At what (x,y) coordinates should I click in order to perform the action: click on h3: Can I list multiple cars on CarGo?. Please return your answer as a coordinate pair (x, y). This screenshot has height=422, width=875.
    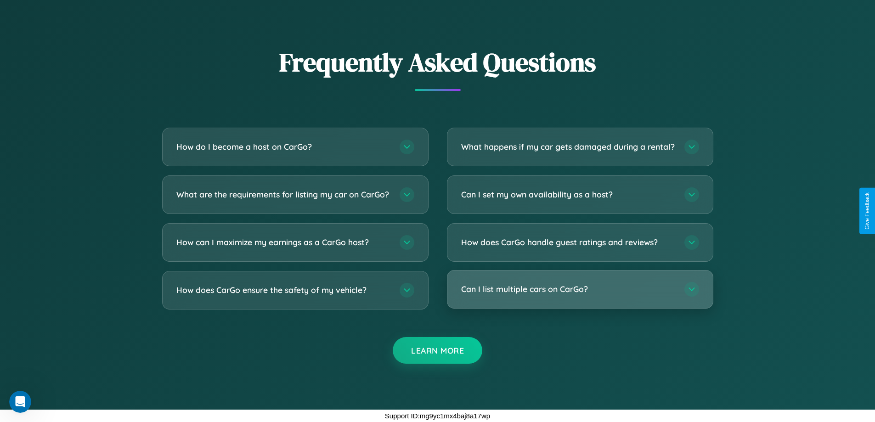
    Looking at the image, I should click on (568, 289).